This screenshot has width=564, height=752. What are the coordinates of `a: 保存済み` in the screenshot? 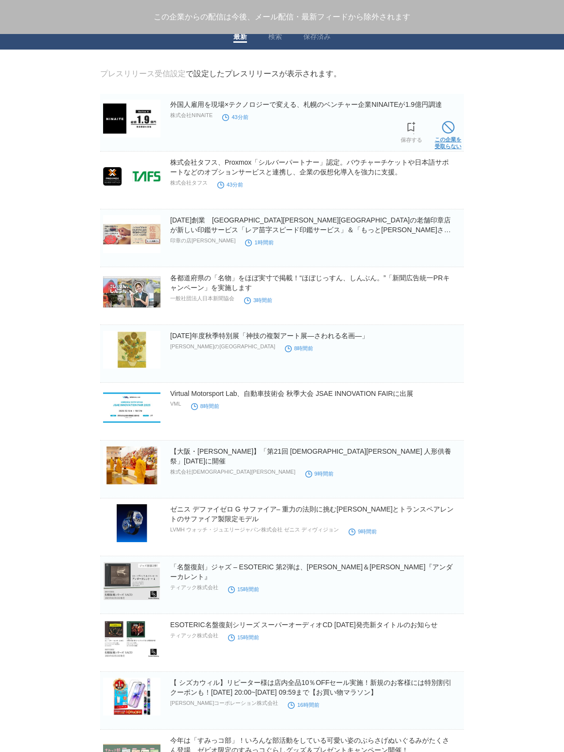 It's located at (317, 37).